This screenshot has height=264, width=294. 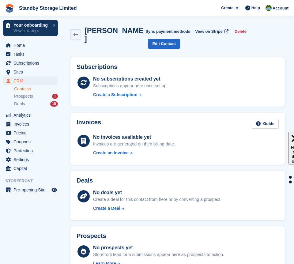 What do you see at coordinates (85, 181) in the screenshot?
I see `h2: Deals` at bounding box center [85, 181].